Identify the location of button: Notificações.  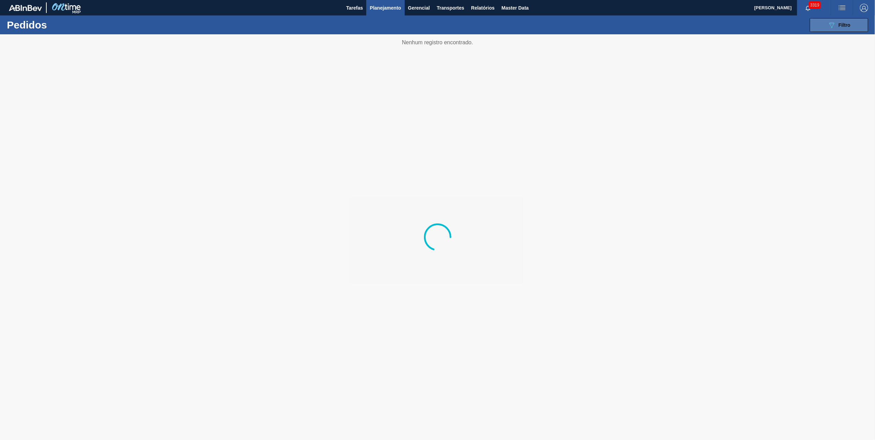
(808, 8).